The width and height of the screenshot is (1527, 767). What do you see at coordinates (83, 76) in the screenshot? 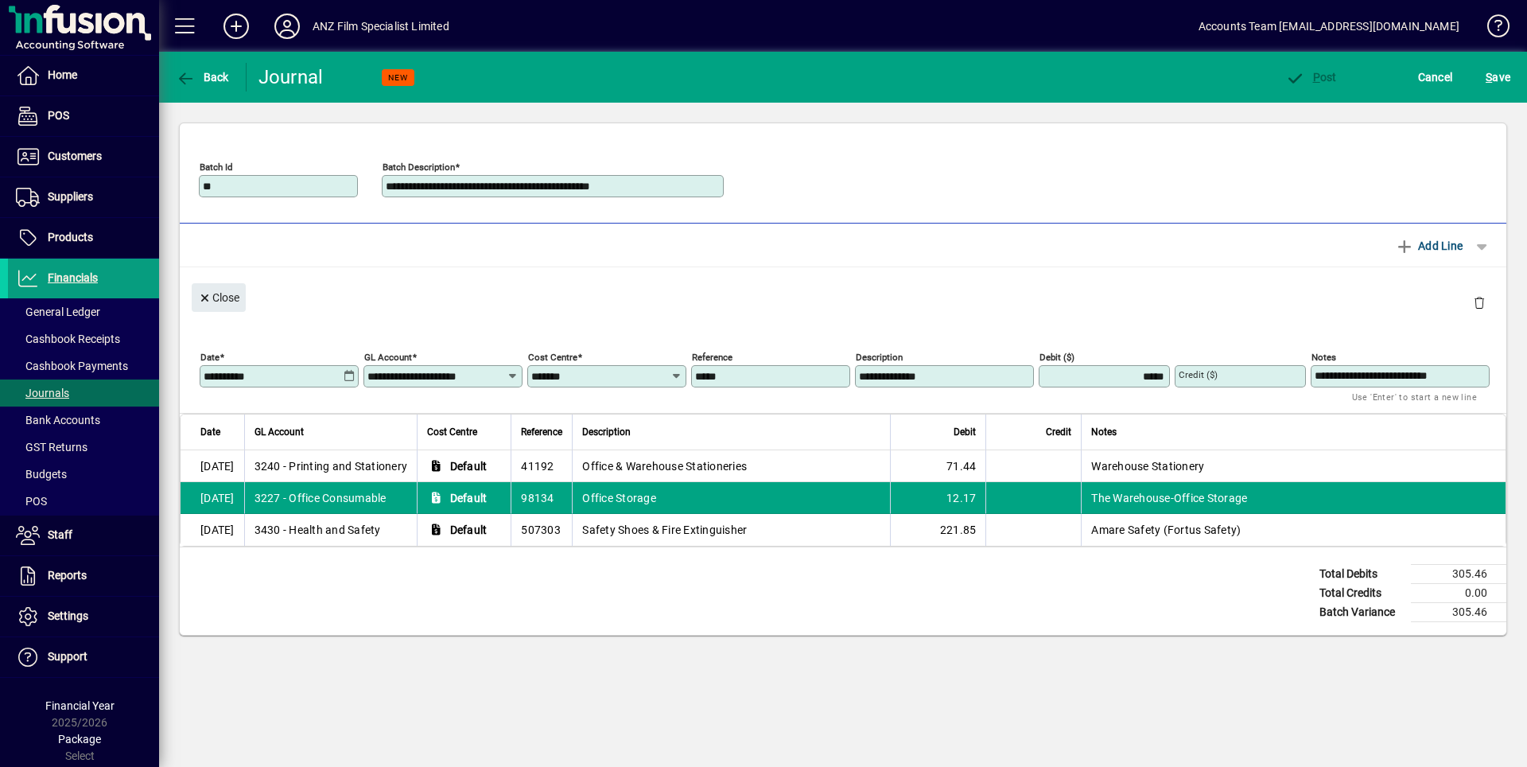
I see `a: Home` at bounding box center [83, 76].